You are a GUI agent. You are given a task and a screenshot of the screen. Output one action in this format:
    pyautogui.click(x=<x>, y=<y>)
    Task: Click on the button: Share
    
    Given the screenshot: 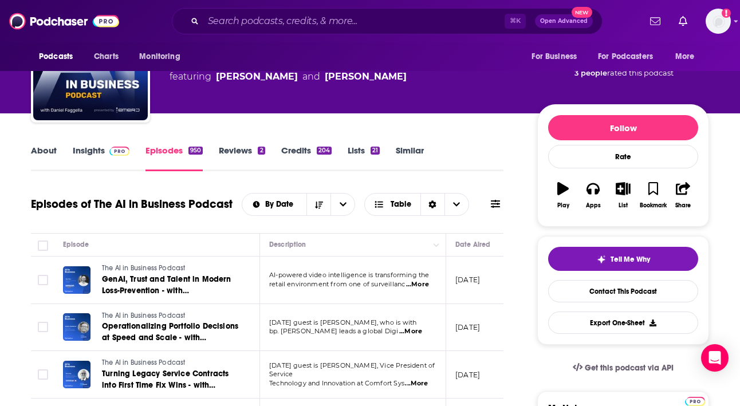 What is the action you would take?
    pyautogui.click(x=683, y=195)
    